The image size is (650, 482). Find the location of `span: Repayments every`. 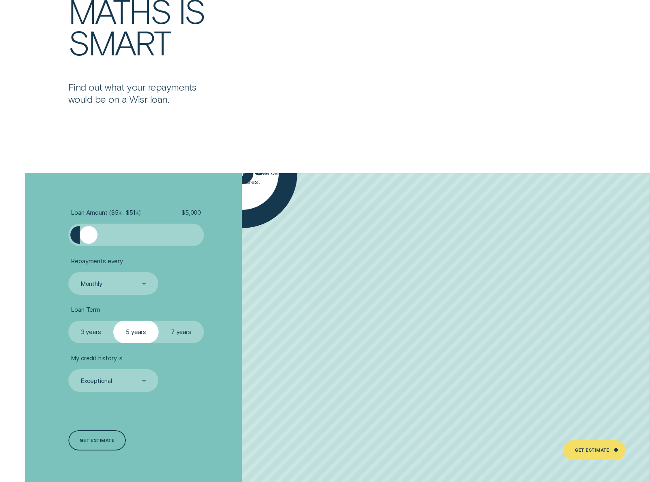

span: Repayments every is located at coordinates (97, 261).